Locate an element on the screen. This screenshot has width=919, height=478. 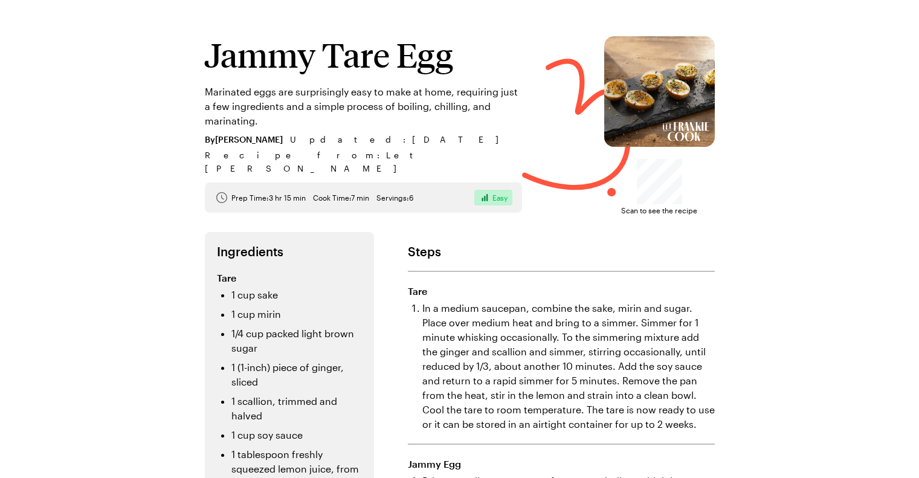
span: Cook Time: 7 min is located at coordinates (341, 198).